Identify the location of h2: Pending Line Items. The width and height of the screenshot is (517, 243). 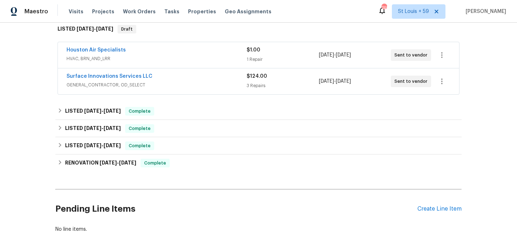
(236, 208).